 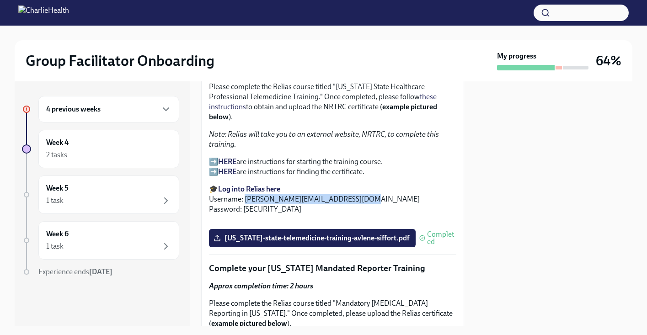 I want to click on h2: Group Facilitator Onboarding, so click(x=120, y=61).